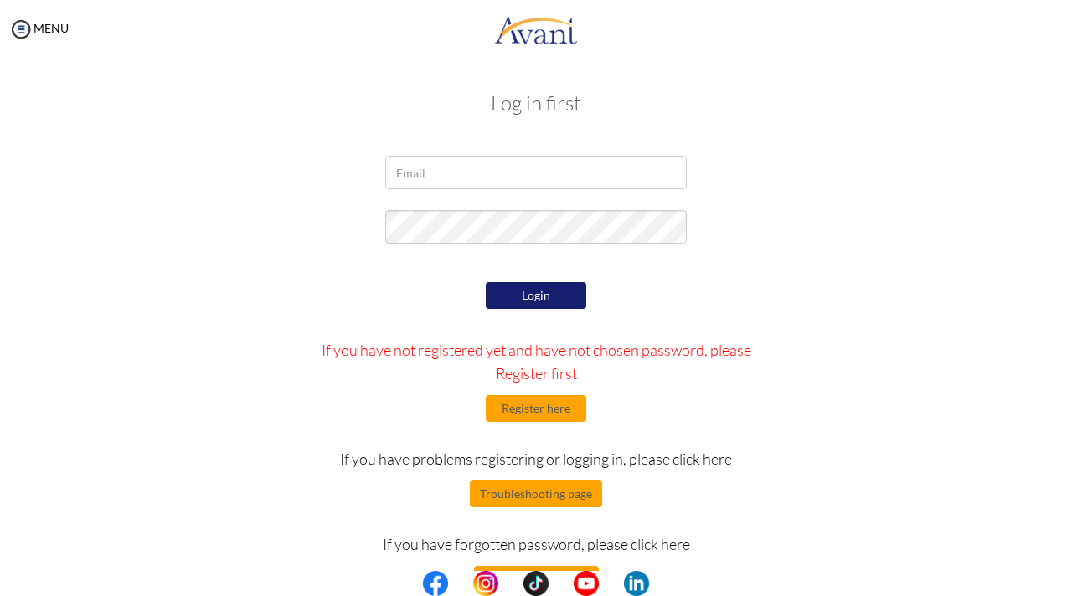 The image size is (1072, 596). I want to click on img: yt.png, so click(586, 584).